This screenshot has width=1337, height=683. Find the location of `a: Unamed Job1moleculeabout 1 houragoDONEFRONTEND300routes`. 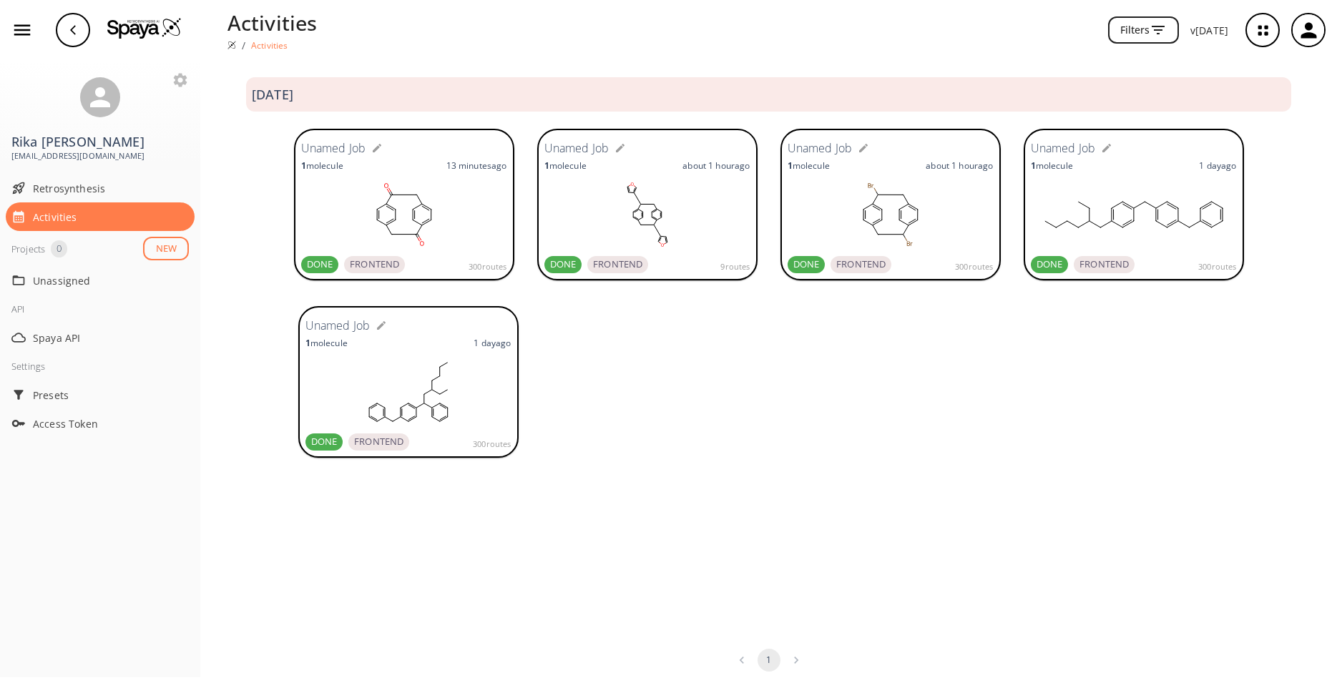

a: Unamed Job1moleculeabout 1 houragoDONEFRONTEND300routes is located at coordinates (890, 206).